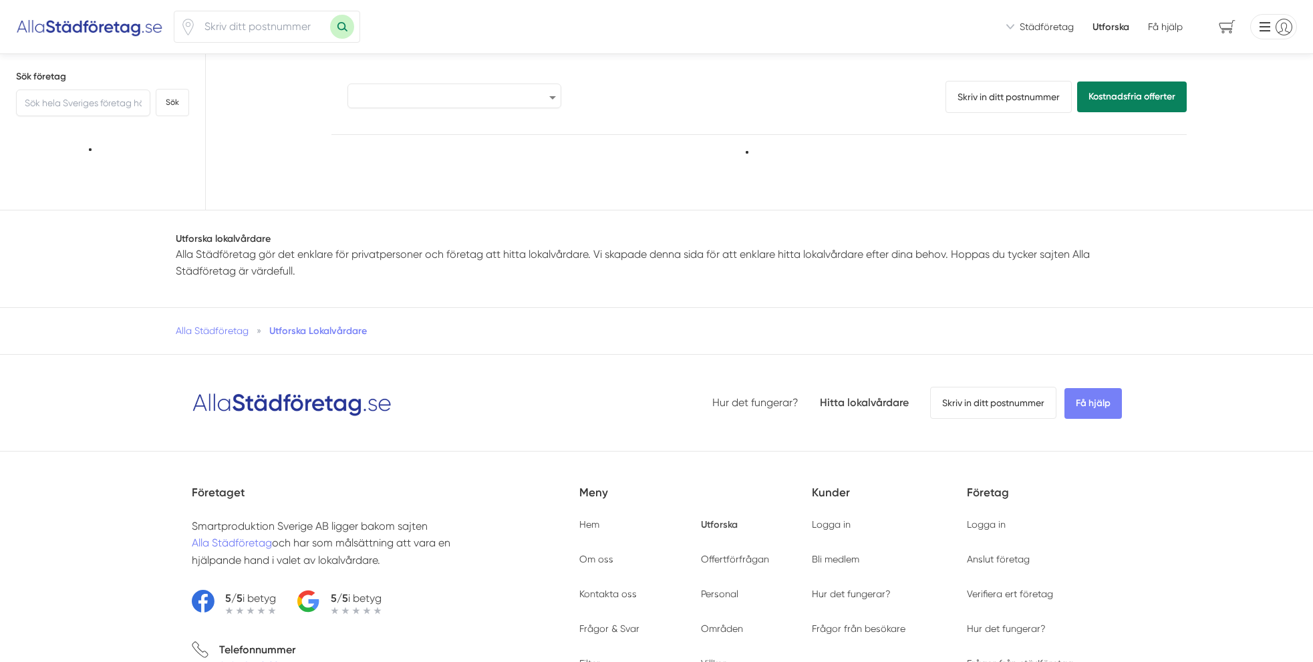 The width and height of the screenshot is (1313, 662). Describe the element at coordinates (342, 27) in the screenshot. I see `button: Sök med postnummer` at that location.